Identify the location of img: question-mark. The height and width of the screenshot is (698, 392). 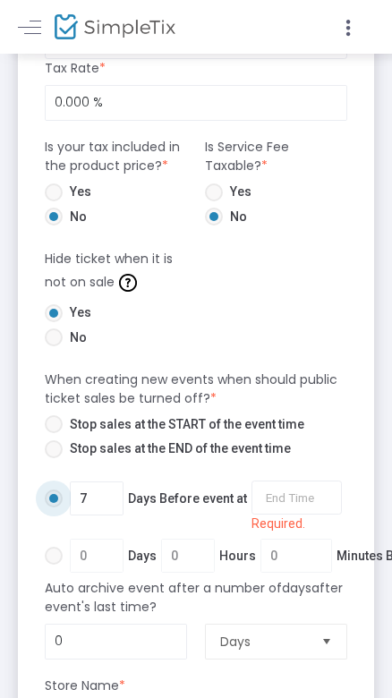
(128, 283).